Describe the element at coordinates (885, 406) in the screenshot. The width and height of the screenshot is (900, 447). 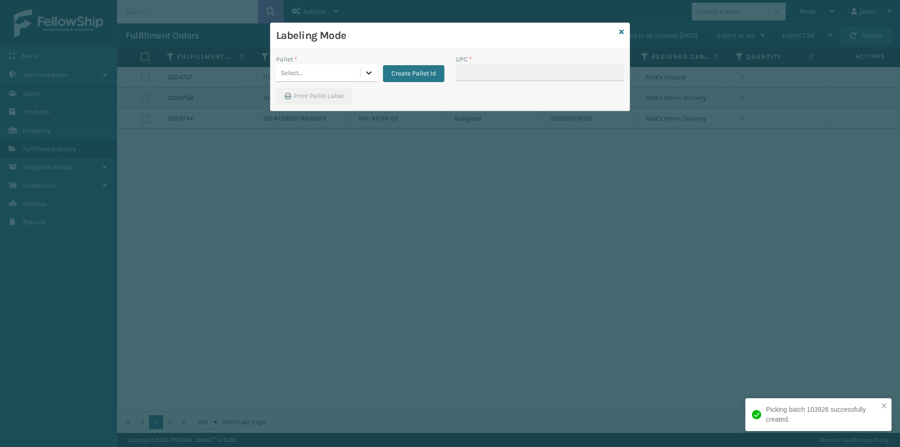
I see `button: close` at that location.